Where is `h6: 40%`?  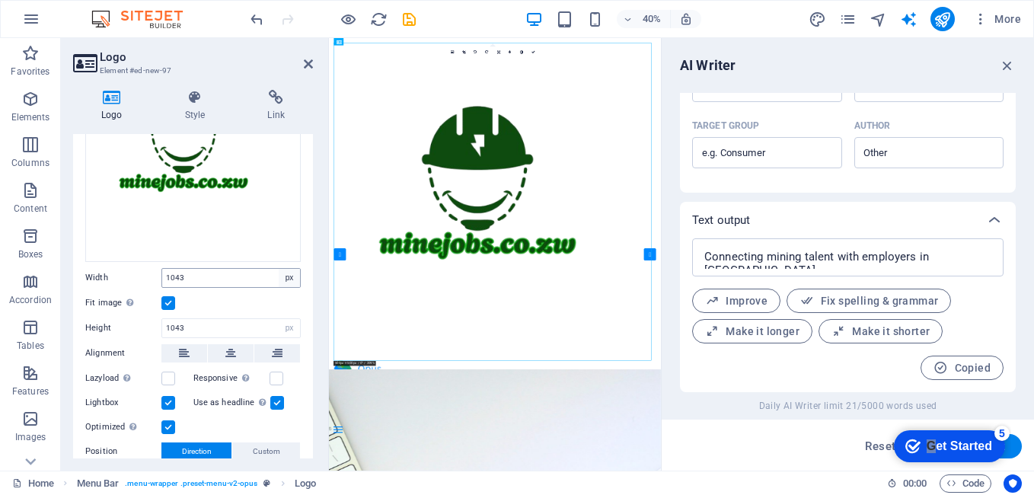
h6: 40% is located at coordinates (652, 19).